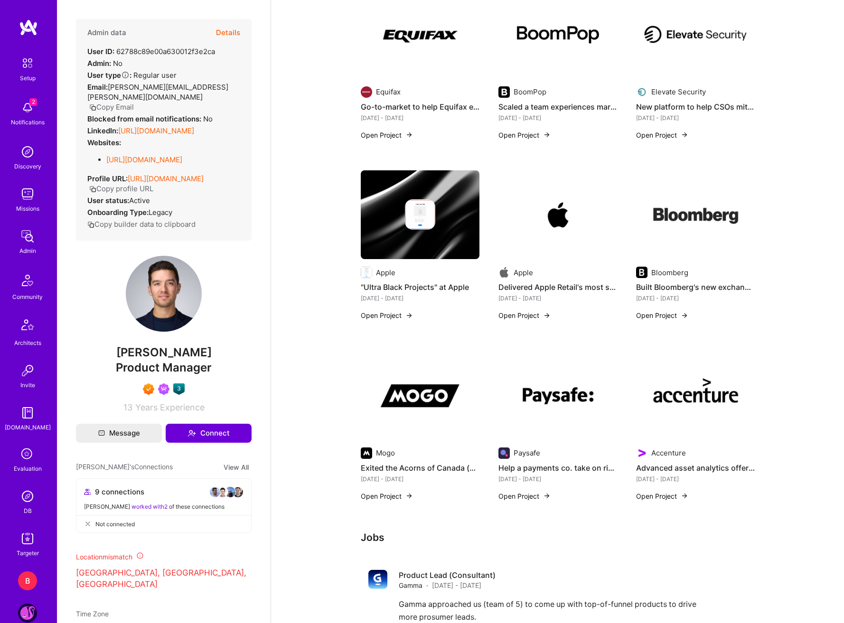  I want to click on div: Paysafe, so click(527, 453).